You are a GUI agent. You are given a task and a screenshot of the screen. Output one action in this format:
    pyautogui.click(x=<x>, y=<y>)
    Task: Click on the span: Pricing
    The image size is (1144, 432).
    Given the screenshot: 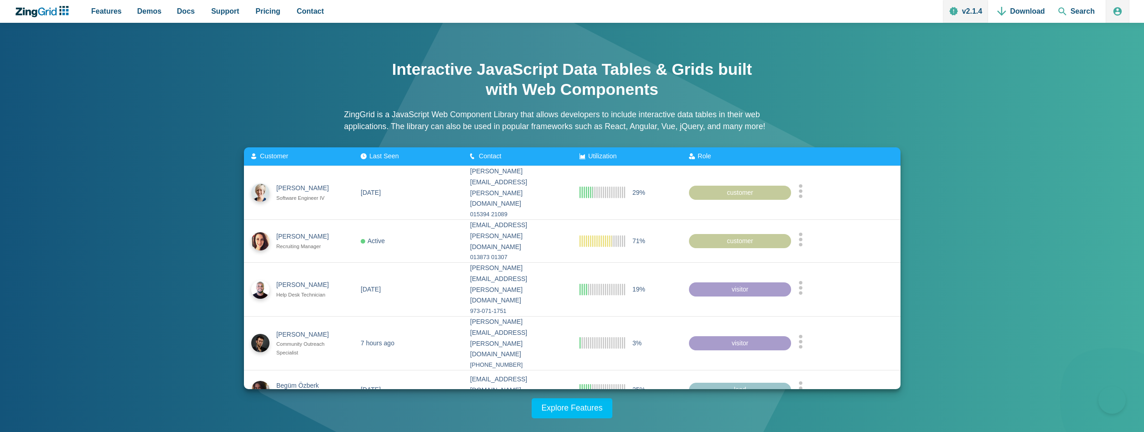 What is the action you would take?
    pyautogui.click(x=268, y=11)
    